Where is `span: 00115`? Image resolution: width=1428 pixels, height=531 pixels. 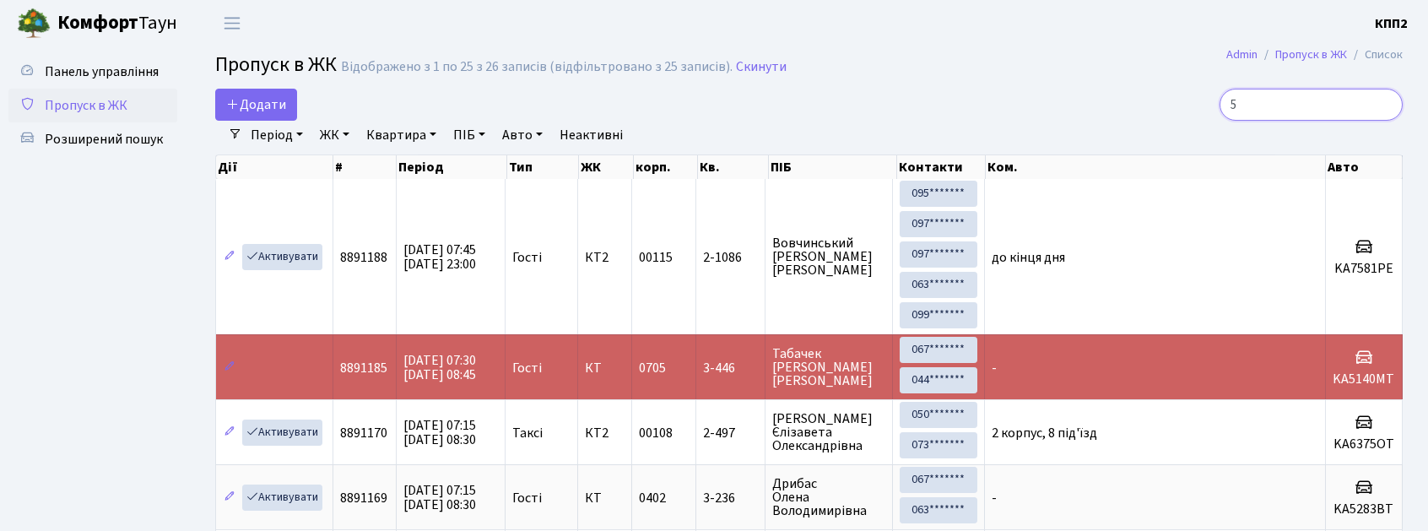 span: 00115 is located at coordinates (656, 257).